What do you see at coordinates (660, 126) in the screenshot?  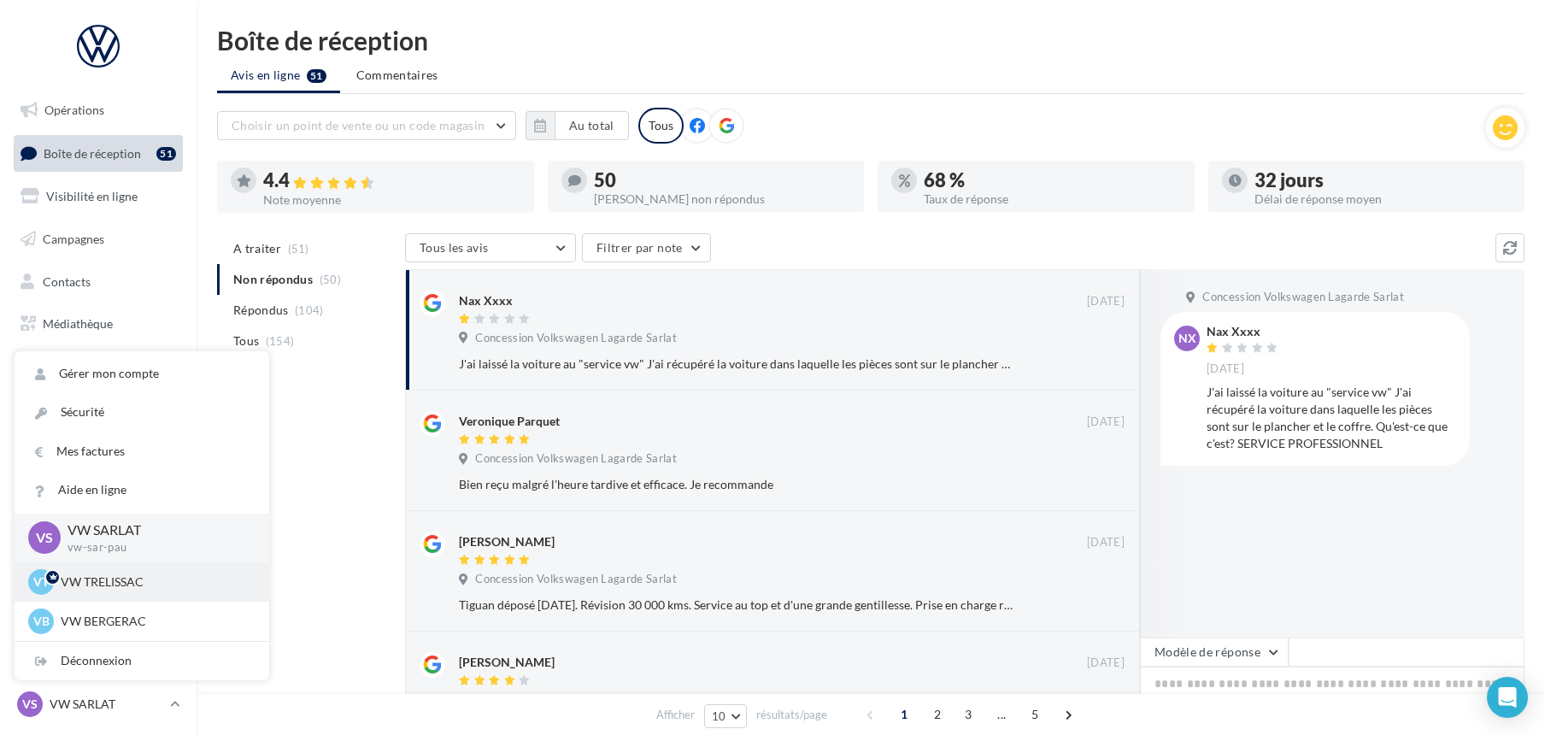 I see `div: Tous` at bounding box center [660, 126].